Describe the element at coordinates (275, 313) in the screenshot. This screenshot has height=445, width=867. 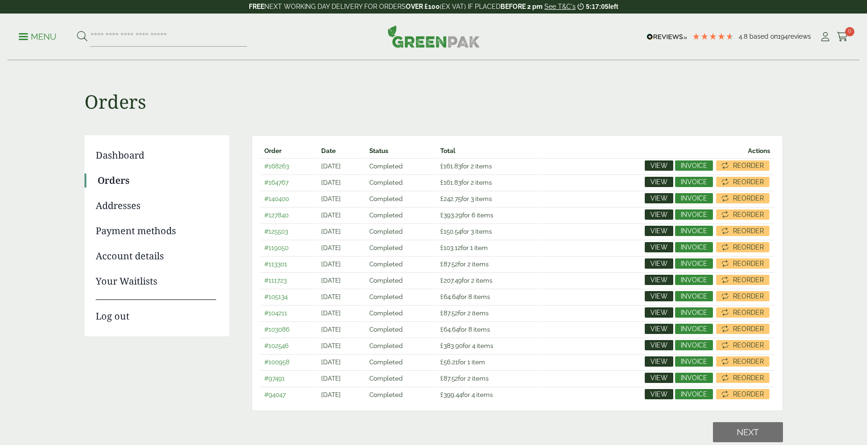
I see `a: #104211` at that location.